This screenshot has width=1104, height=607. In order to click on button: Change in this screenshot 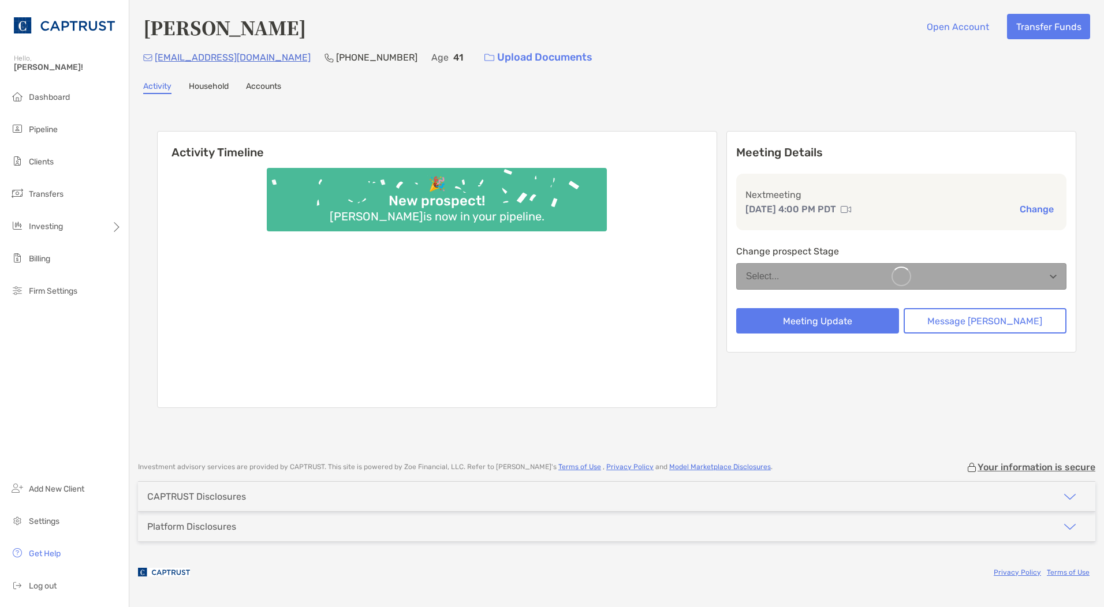, I will do `click(1036, 209)`.